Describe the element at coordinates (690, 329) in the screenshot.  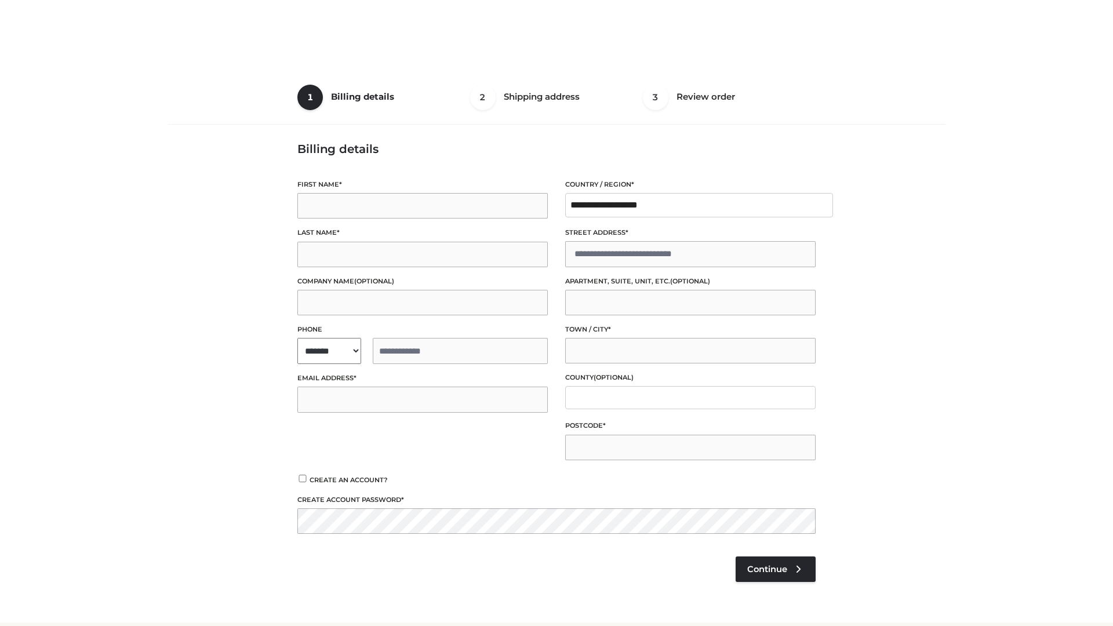
I see `label: Town / City` at that location.